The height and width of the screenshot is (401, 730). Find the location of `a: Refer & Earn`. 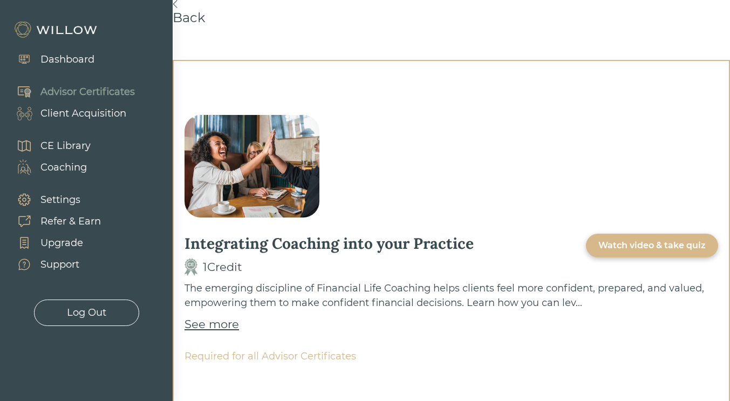

a: Refer & Earn is located at coordinates (53, 221).